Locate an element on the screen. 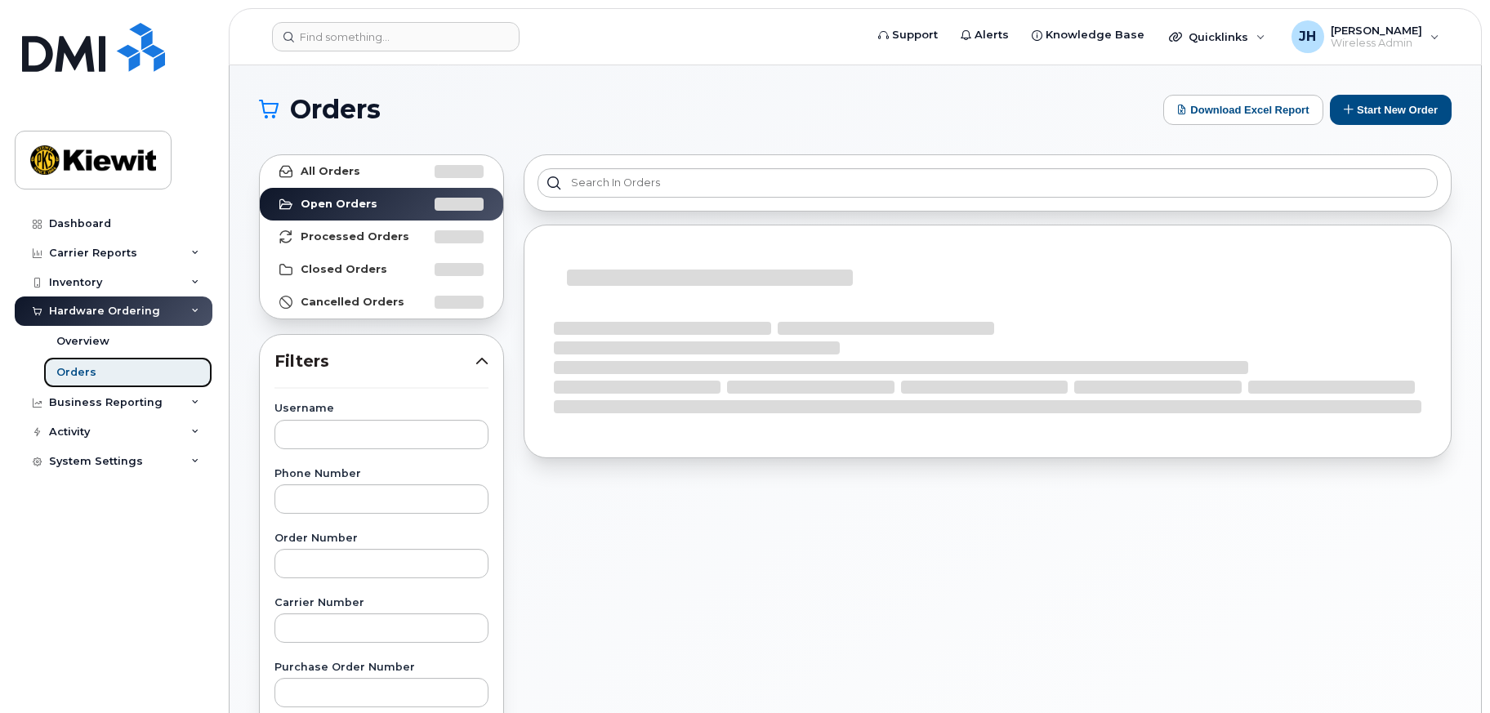 This screenshot has height=713, width=1490. a: Cancelled Orders is located at coordinates (382, 302).